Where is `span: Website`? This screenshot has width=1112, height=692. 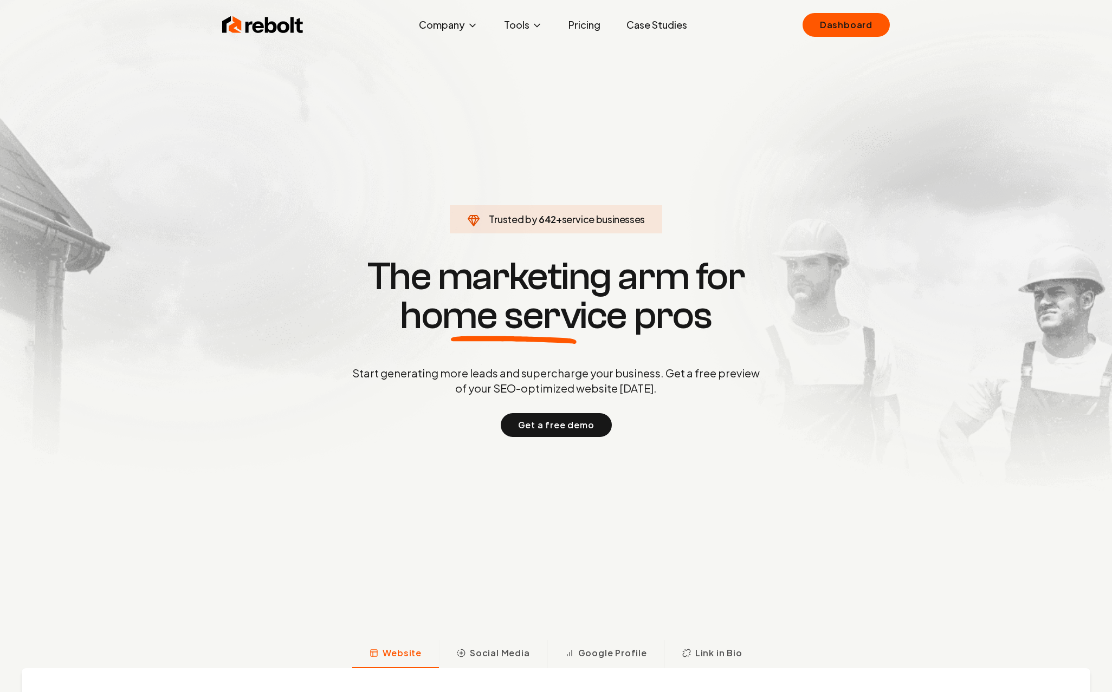
span: Website is located at coordinates (402, 653).